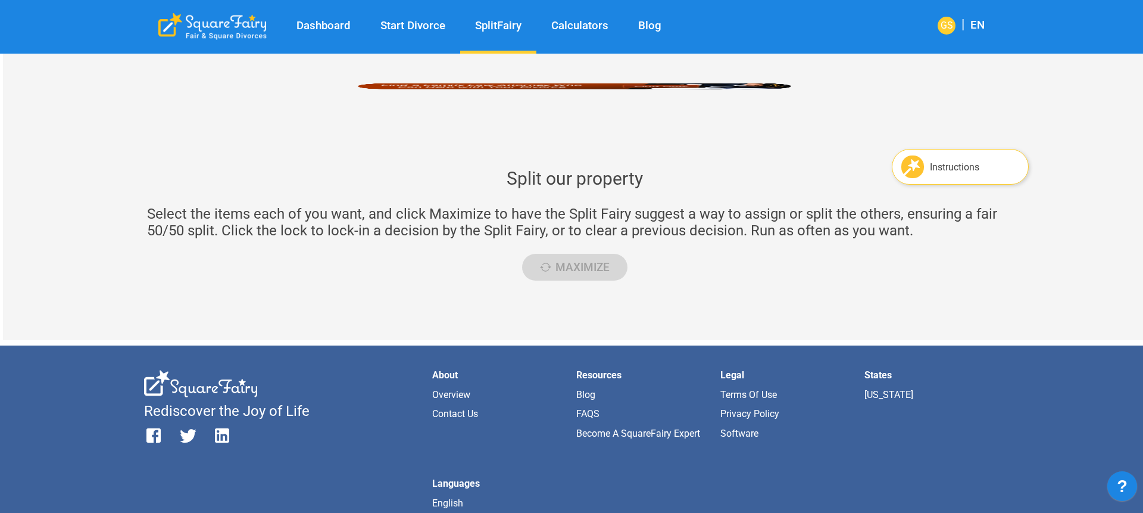  Describe the element at coordinates (644, 375) in the screenshot. I see `li: Resources` at that location.